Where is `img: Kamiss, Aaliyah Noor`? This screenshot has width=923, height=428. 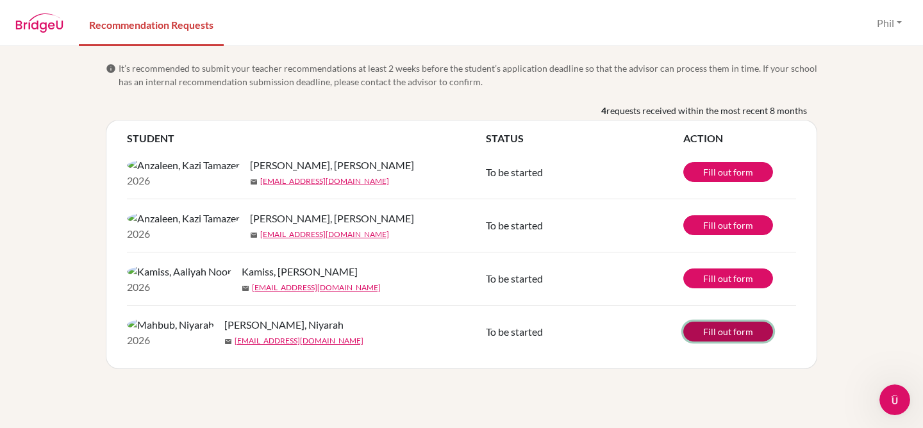 img: Kamiss, Aaliyah Noor is located at coordinates (179, 272).